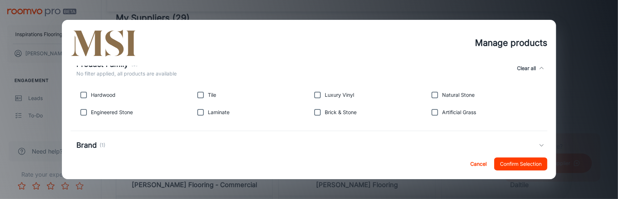 This screenshot has width=618, height=199. Describe the element at coordinates (511, 43) in the screenshot. I see `h4: Manage products` at that location.